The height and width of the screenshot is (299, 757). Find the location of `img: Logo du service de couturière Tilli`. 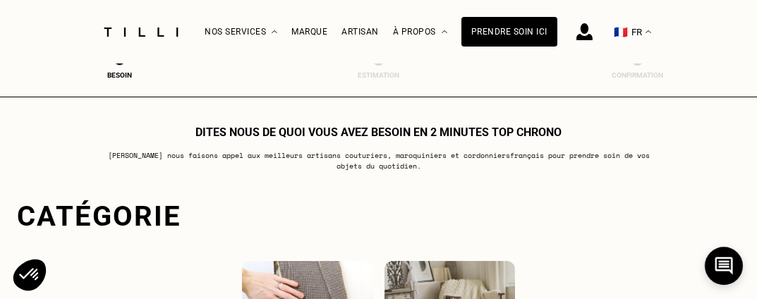

img: Logo du service de couturière Tilli is located at coordinates (141, 32).